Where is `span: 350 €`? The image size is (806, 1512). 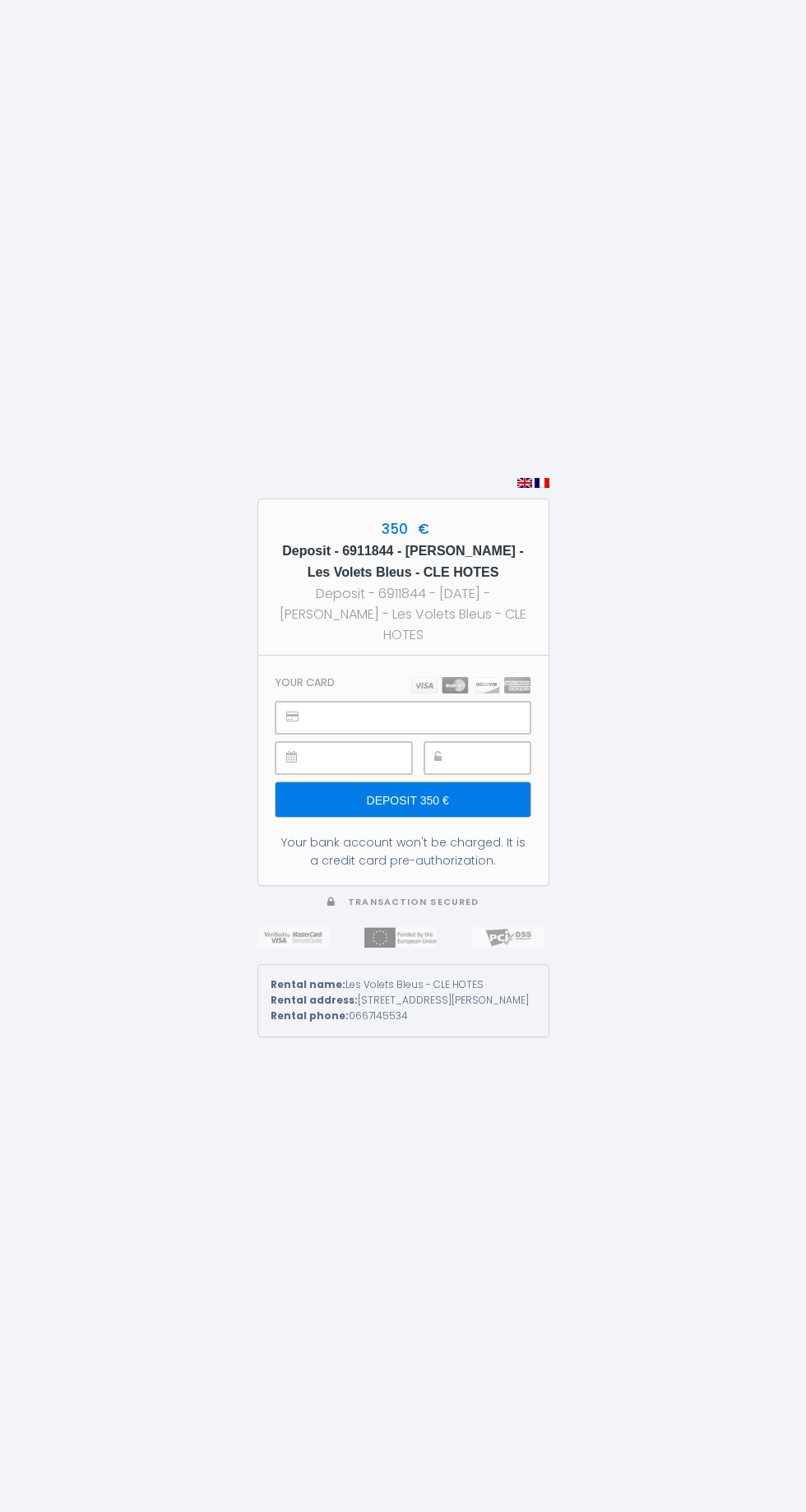
span: 350 € is located at coordinates (403, 529).